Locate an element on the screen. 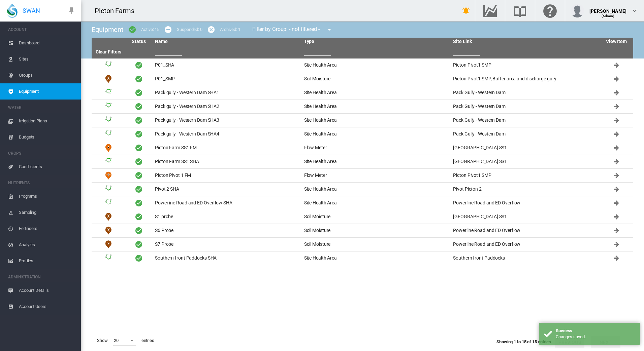  a: Name is located at coordinates (161, 41).